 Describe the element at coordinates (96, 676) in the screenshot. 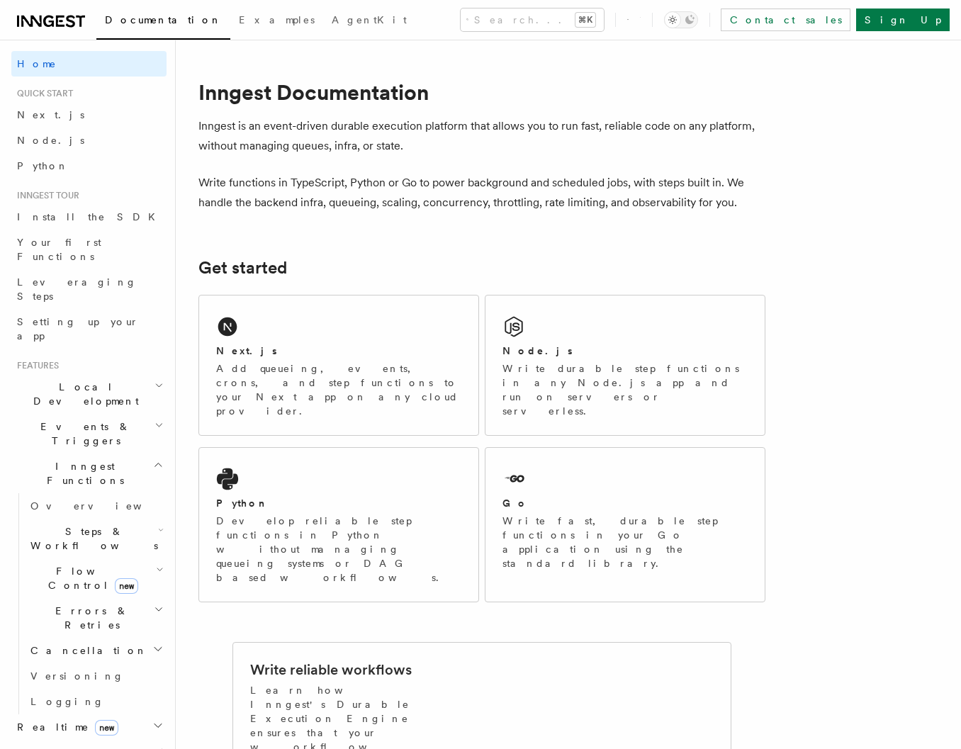

I see `a: Versioning` at that location.